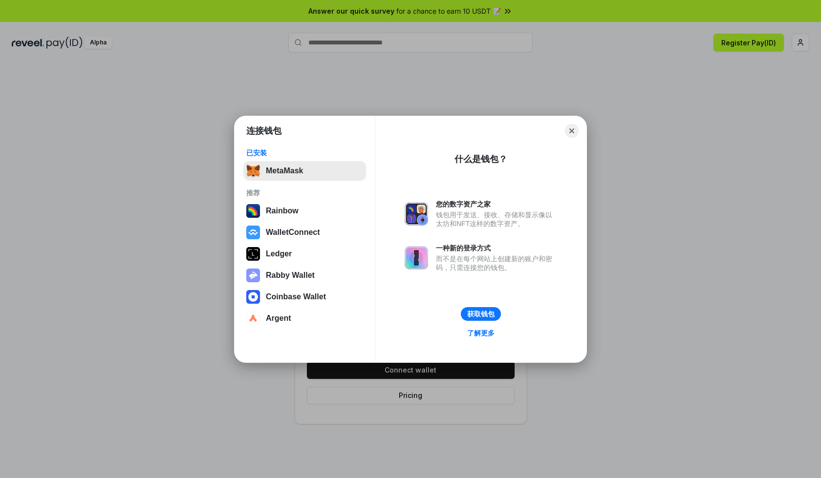 This screenshot has width=821, height=478. What do you see at coordinates (304, 254) in the screenshot?
I see `button: Ledger` at bounding box center [304, 254].